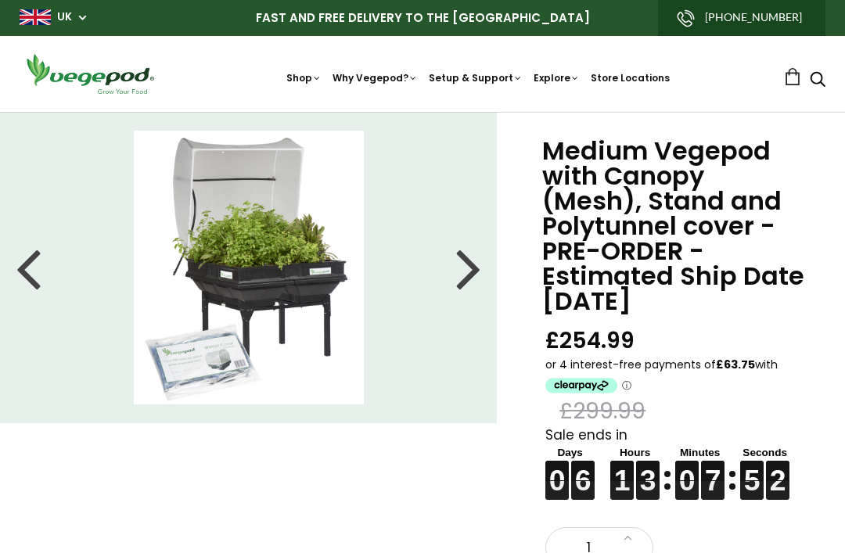  I want to click on a: Why Vegepod?, so click(375, 77).